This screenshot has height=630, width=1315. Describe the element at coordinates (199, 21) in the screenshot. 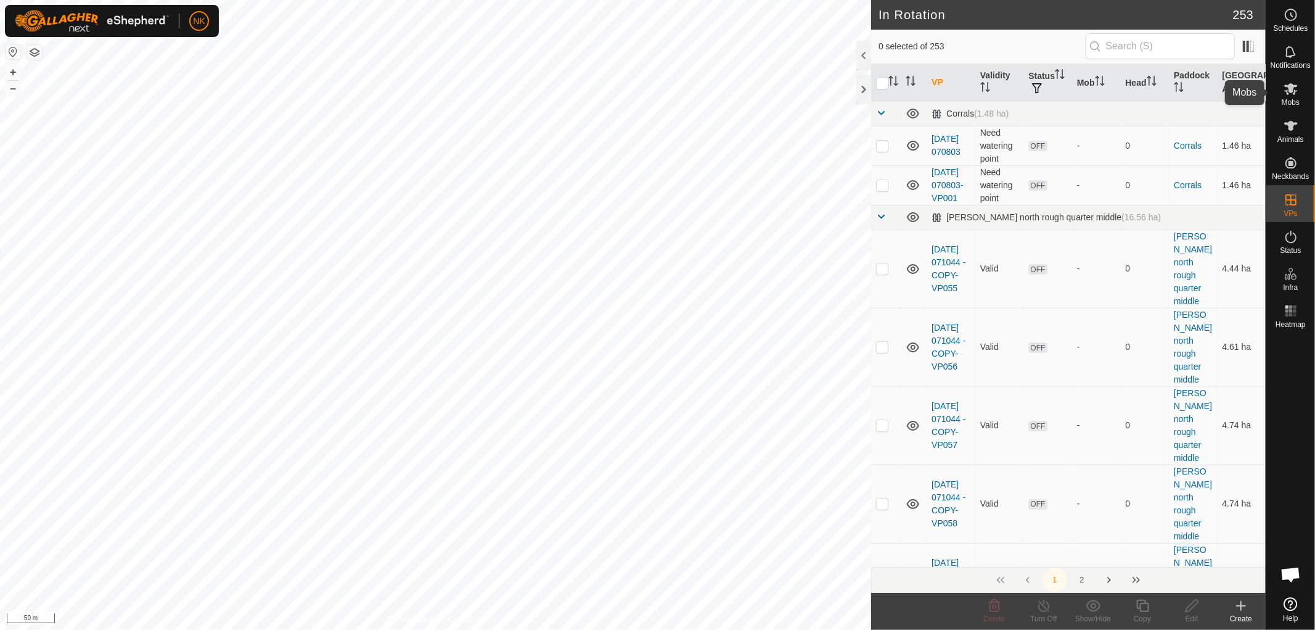

I see `span: NK` at that location.